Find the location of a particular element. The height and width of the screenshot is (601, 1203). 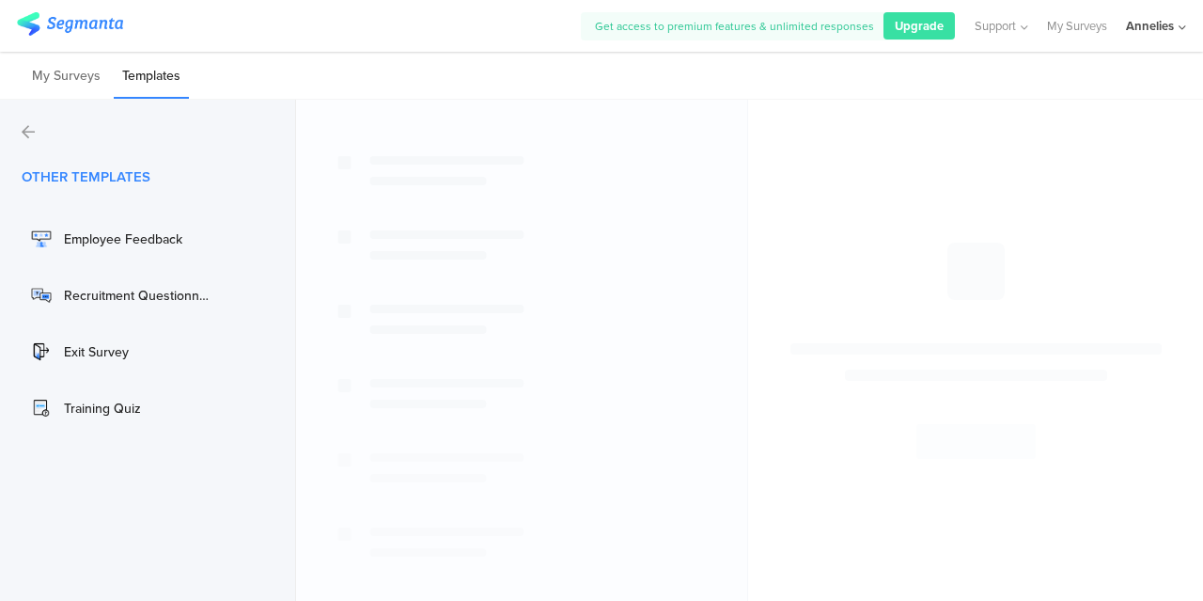

img: 2ecbe63e2095e7beeed3.png is located at coordinates (41, 295).